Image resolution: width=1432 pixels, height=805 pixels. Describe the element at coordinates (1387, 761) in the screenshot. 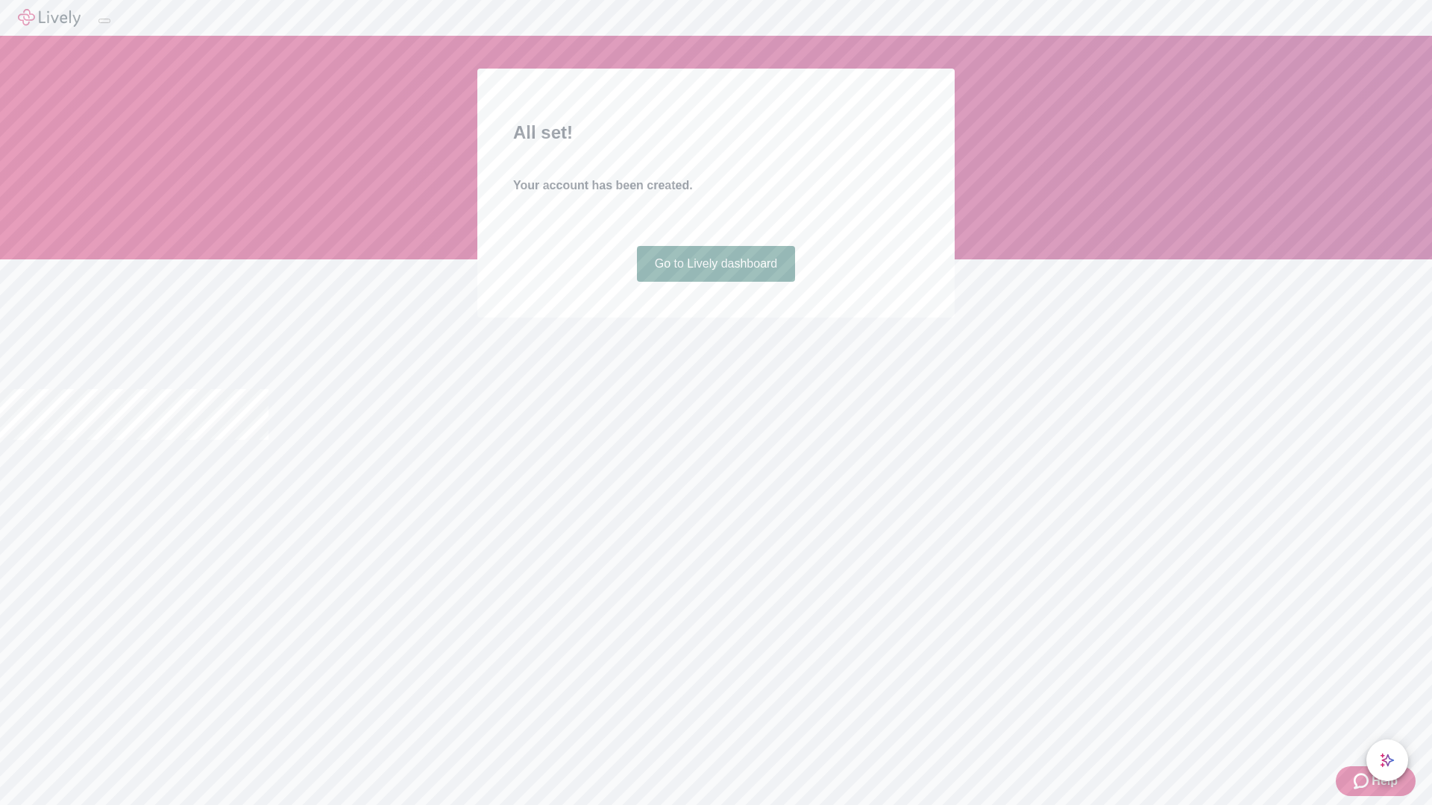

I see `svg: Lively AI Assistant` at that location.